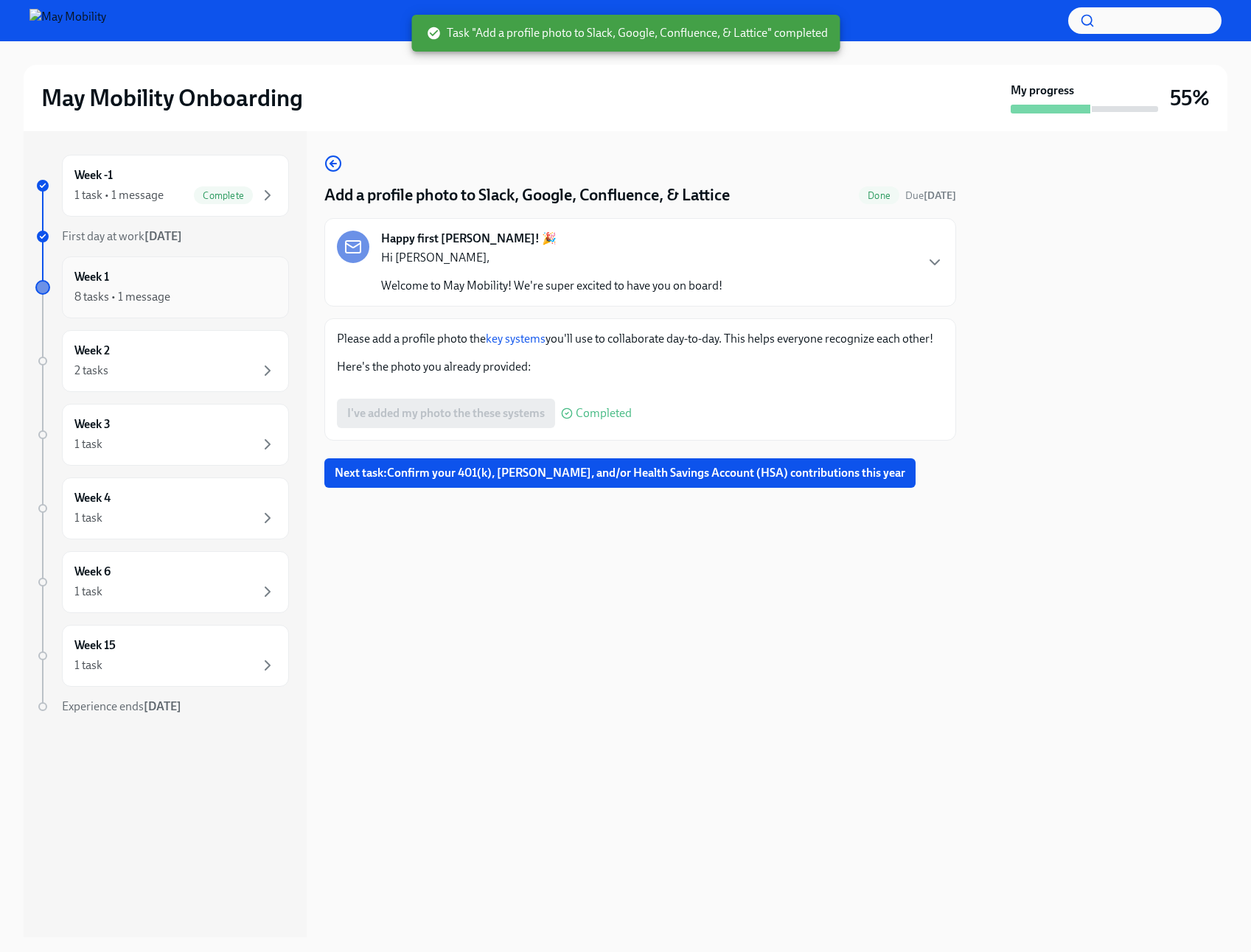  What do you see at coordinates (516, 339) in the screenshot?
I see `a: key systems` at bounding box center [516, 339].